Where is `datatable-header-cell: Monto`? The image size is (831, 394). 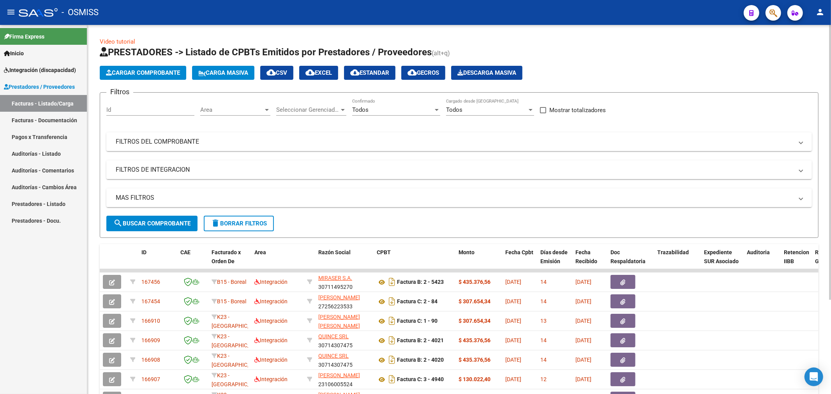 datatable-header-cell: Monto is located at coordinates (479, 261).